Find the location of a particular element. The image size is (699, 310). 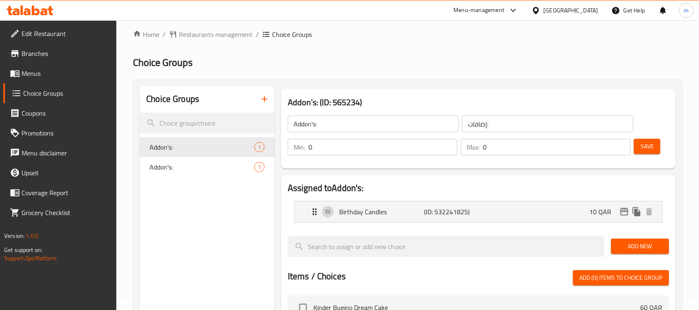

h2: Assigned to Addon's: is located at coordinates (479, 188).